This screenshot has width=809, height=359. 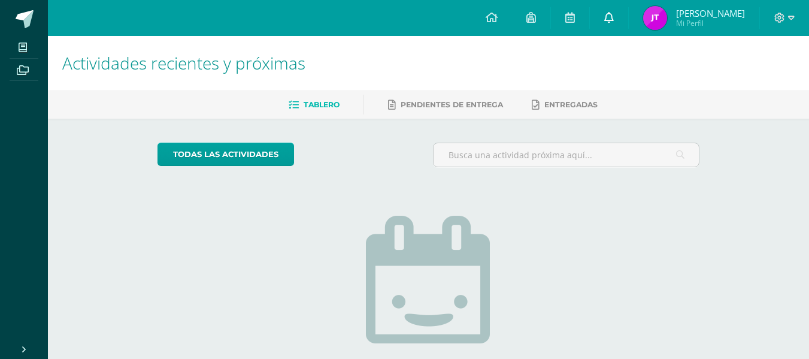 What do you see at coordinates (322, 104) in the screenshot?
I see `span: Tablero` at bounding box center [322, 104].